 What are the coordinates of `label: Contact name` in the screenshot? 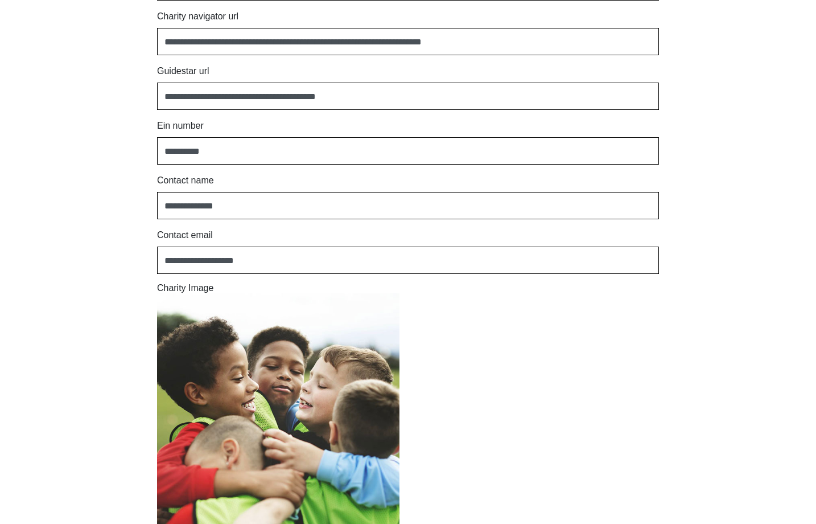 It's located at (186, 180).